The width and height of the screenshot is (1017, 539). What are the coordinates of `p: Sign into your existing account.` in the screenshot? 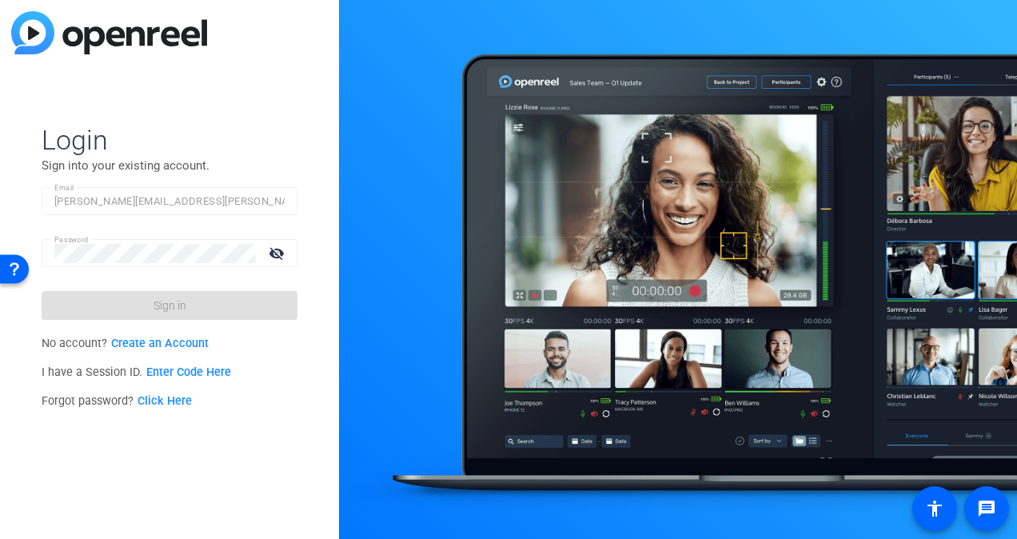 It's located at (170, 166).